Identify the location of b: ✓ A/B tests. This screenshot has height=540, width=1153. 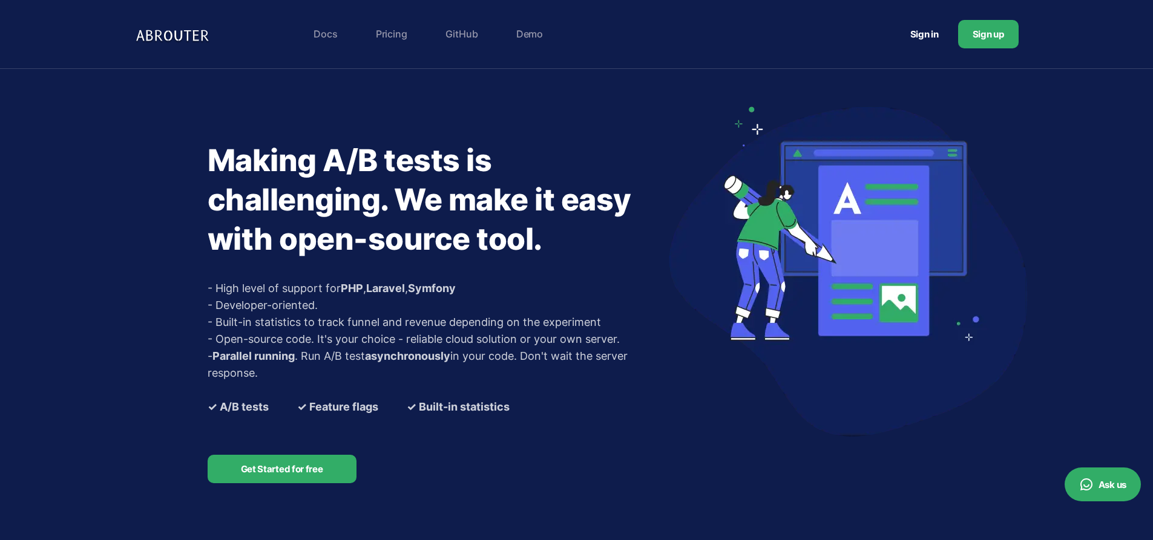
(238, 407).